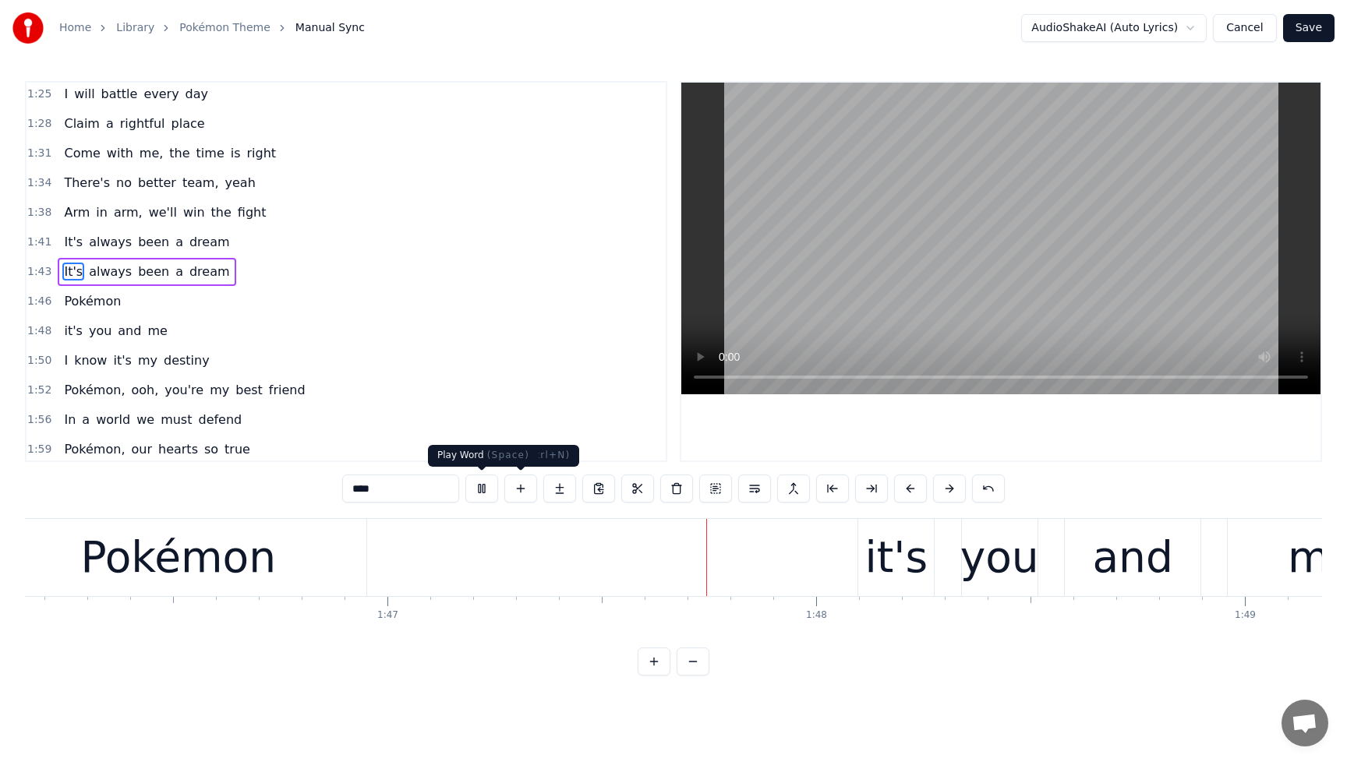  Describe the element at coordinates (144, 390) in the screenshot. I see `span: ooh,` at that location.